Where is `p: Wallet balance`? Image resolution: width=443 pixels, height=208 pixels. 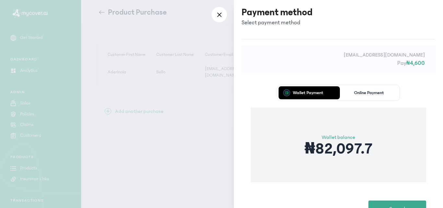 p: Wallet balance is located at coordinates (338, 137).